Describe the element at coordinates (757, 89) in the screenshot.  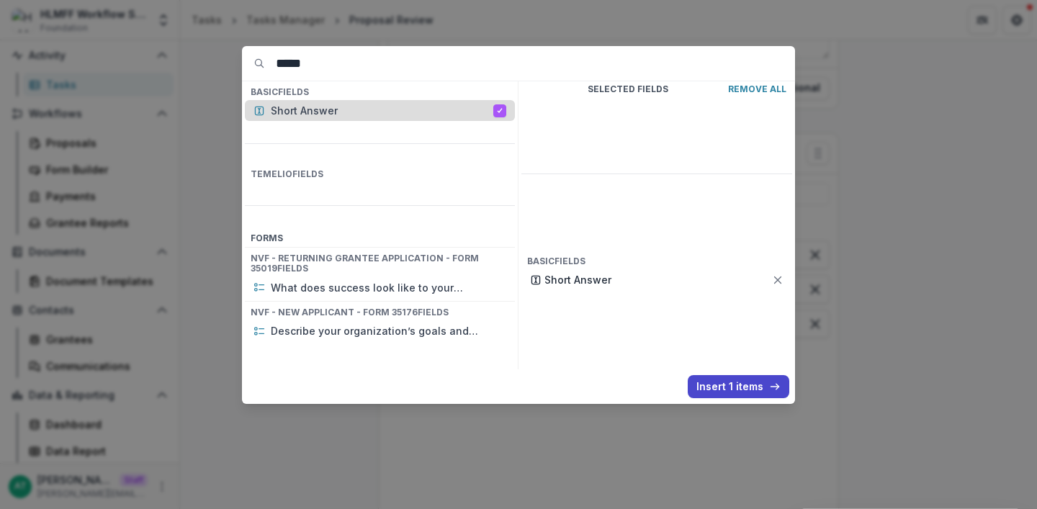
I see `p: Remove All` at that location.